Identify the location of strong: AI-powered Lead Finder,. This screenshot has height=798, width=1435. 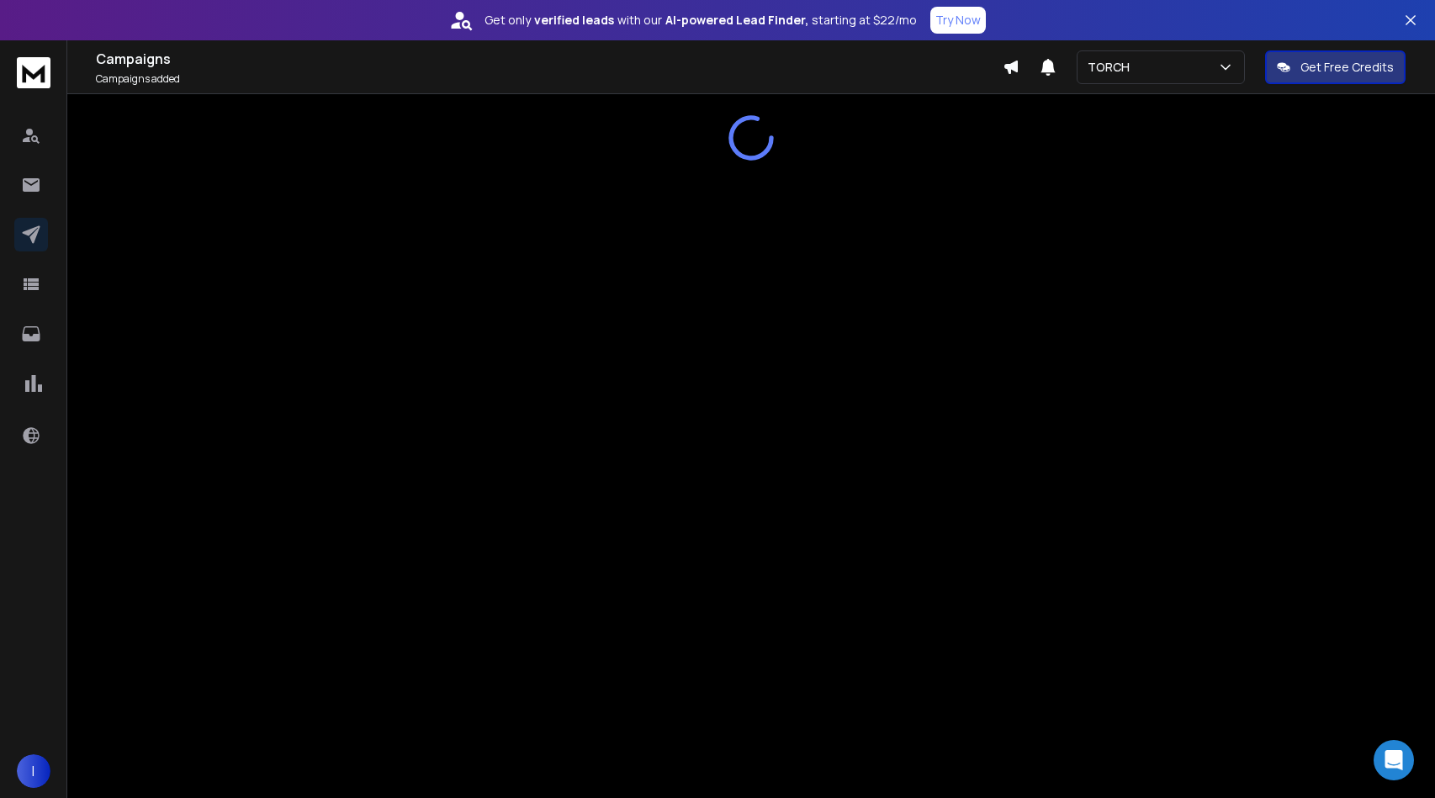
(737, 20).